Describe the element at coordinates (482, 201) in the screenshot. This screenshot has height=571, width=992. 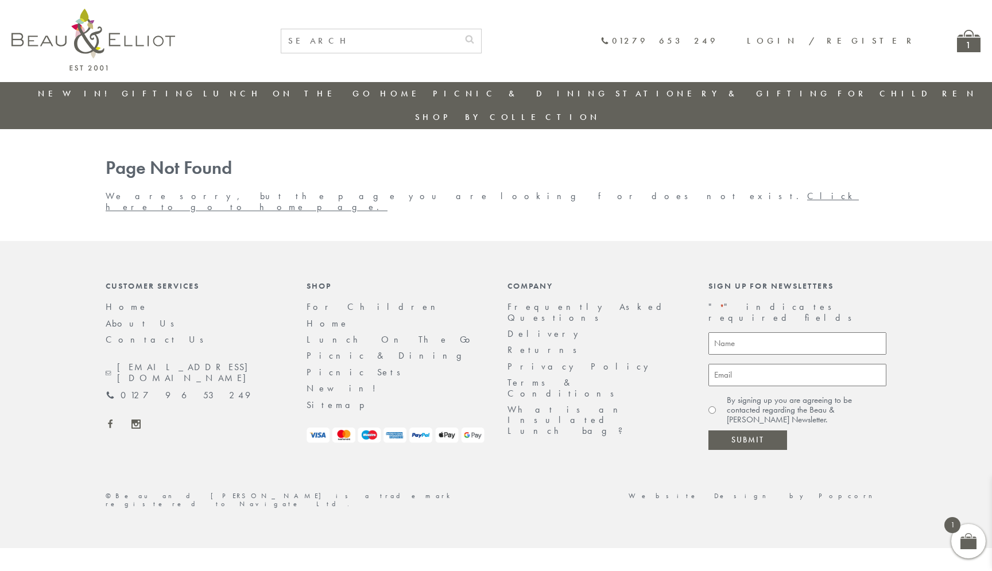
I see `a: Click here to go to home page.` at that location.